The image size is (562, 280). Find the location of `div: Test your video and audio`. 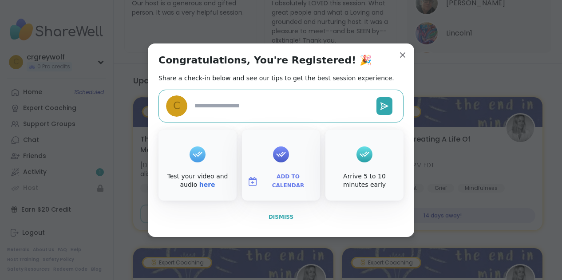

div: Test your video and audio is located at coordinates (198, 181).